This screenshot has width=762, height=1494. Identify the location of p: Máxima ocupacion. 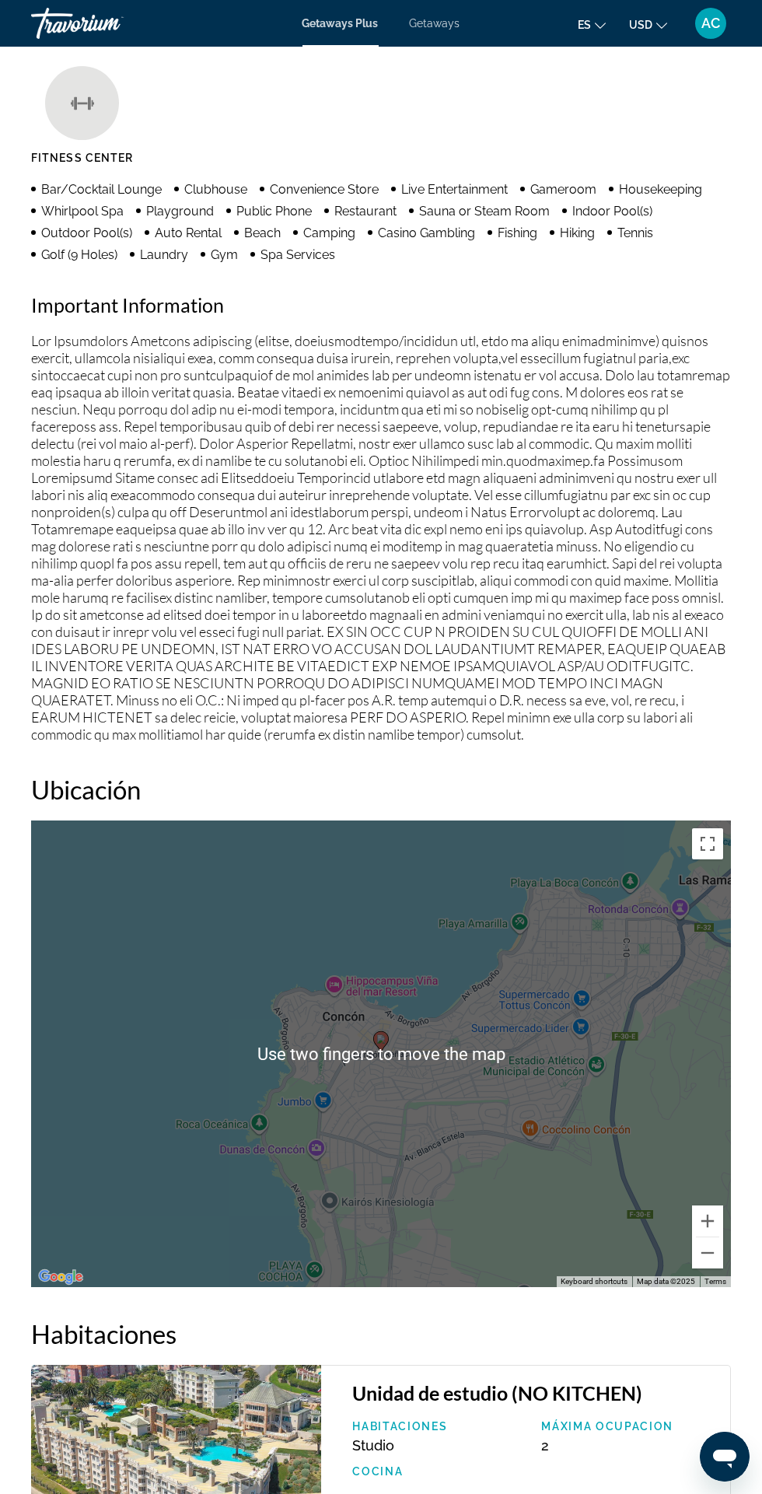
(628, 1427).